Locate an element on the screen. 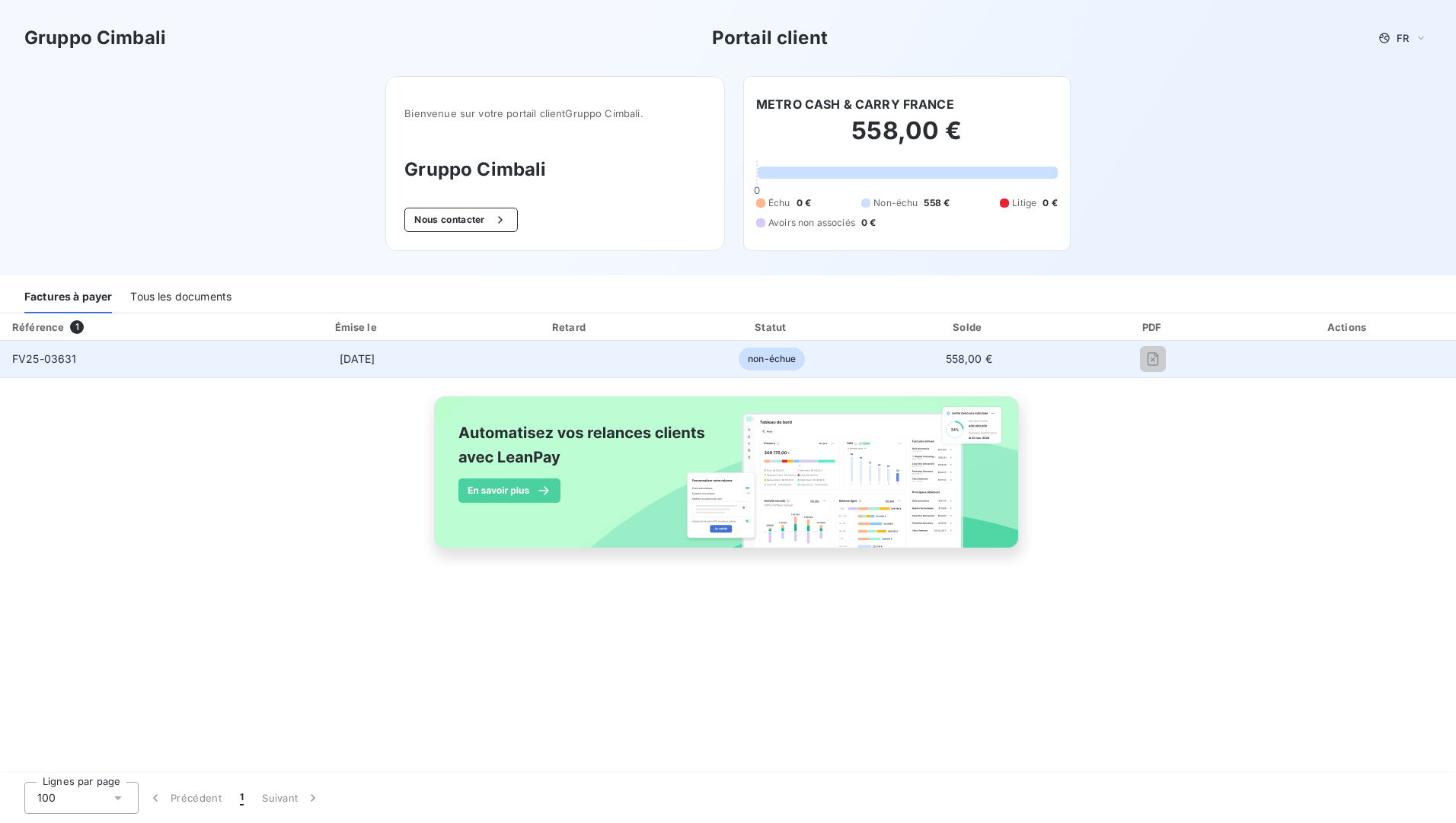  button: 1 is located at coordinates (242, 799).